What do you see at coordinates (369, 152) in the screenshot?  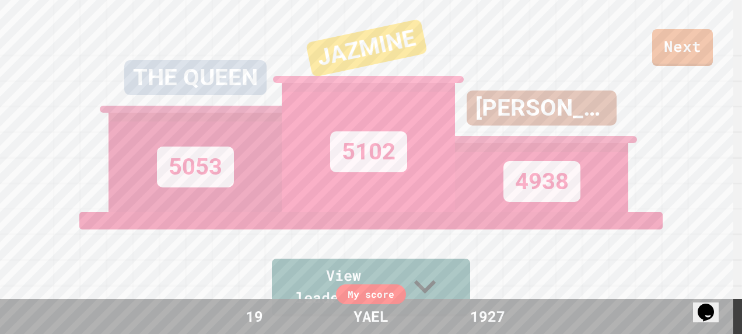 I see `div: 5102` at bounding box center [369, 152].